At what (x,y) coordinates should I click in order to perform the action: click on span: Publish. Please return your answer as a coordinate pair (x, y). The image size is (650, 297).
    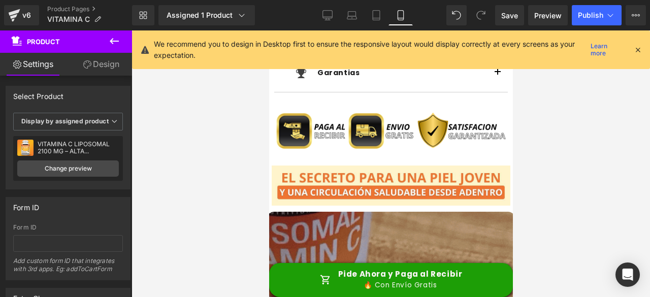
    Looking at the image, I should click on (590, 15).